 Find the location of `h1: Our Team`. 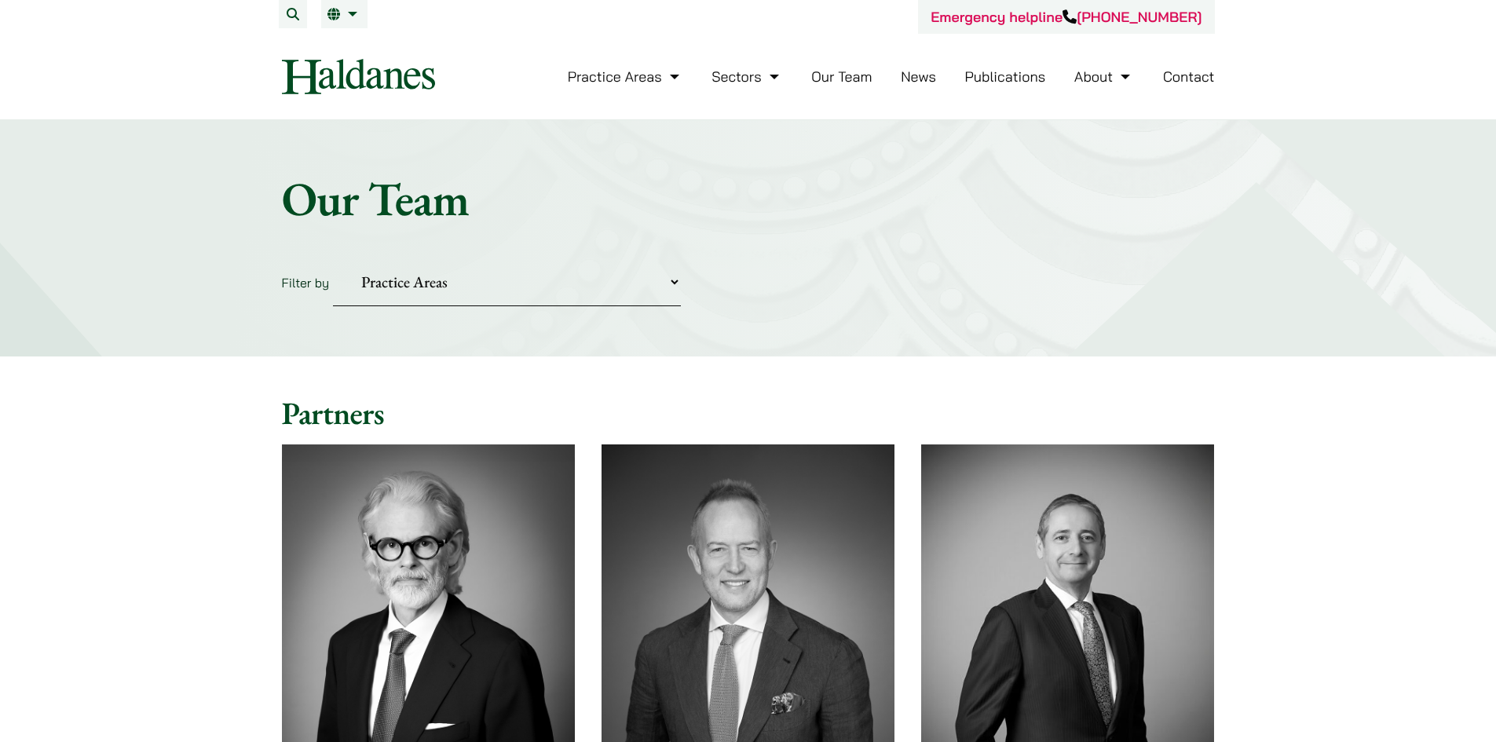

h1: Our Team is located at coordinates (748, 199).